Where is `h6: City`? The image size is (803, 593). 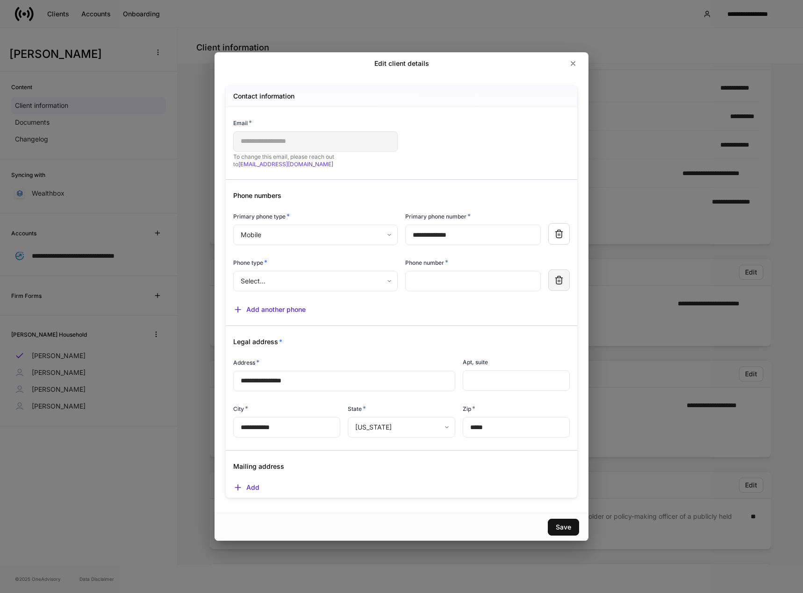
h6: City is located at coordinates (241, 409).